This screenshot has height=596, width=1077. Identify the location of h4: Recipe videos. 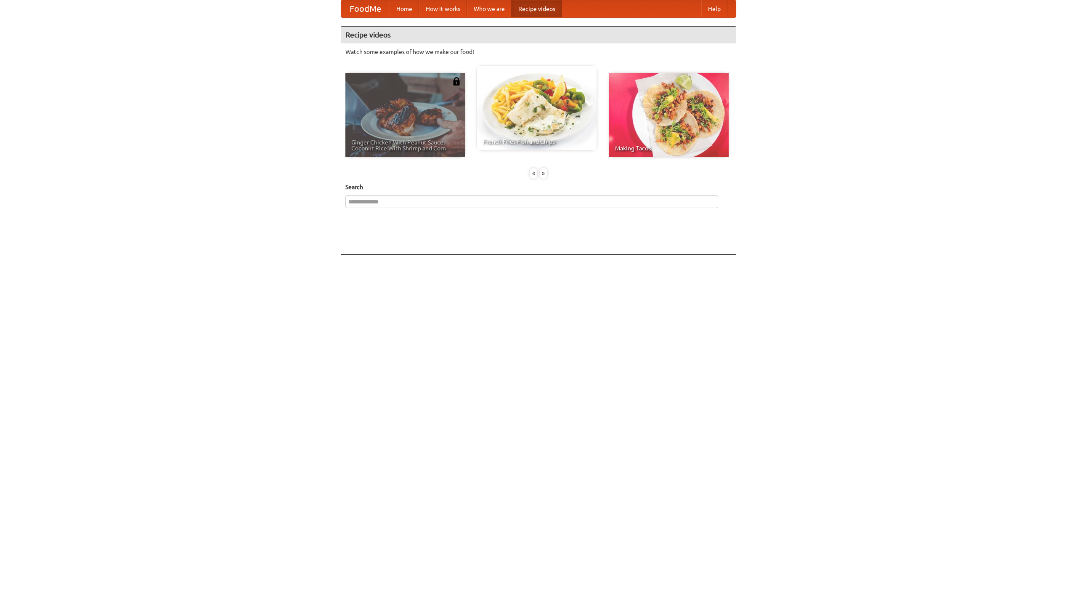
(539, 35).